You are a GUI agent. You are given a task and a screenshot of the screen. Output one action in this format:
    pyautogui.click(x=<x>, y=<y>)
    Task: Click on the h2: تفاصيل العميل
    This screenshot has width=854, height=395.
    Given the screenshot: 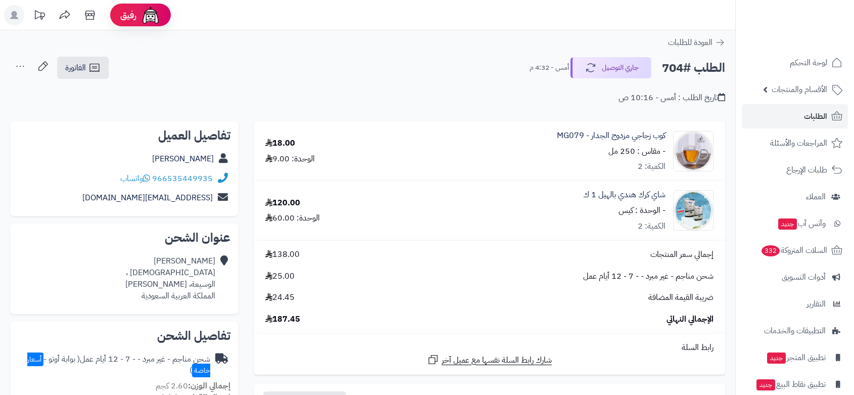 What is the action you would take?
    pyautogui.click(x=124, y=135)
    